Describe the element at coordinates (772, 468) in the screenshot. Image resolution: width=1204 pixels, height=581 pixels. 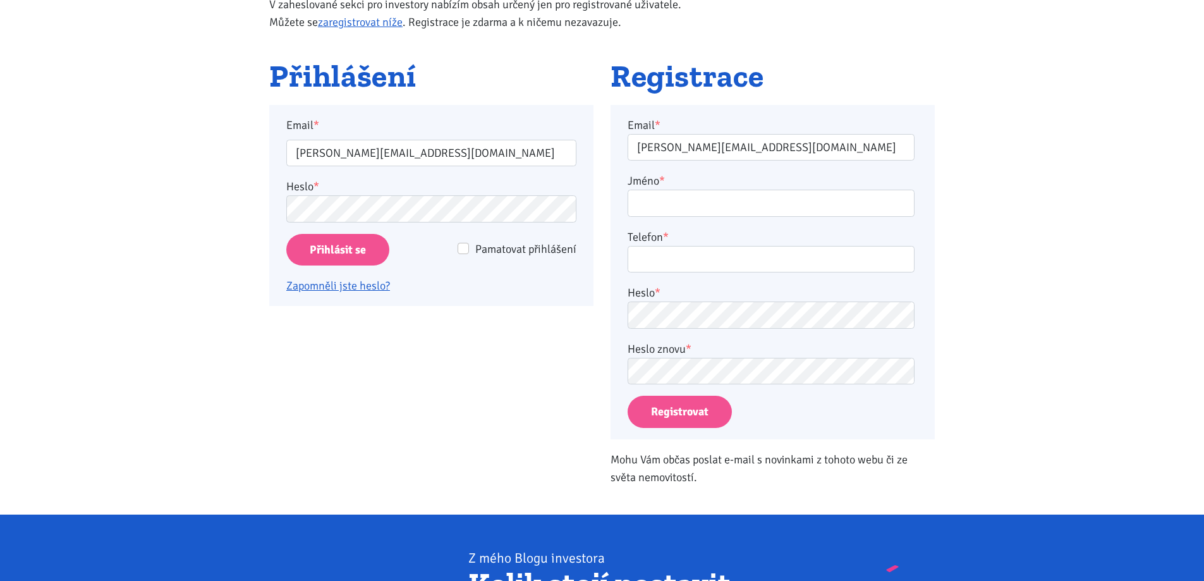
I see `p: Mohu Vám občas poslat e-mail s novinkami z tohoto webu či ze světa nemovitostí.` at that location.